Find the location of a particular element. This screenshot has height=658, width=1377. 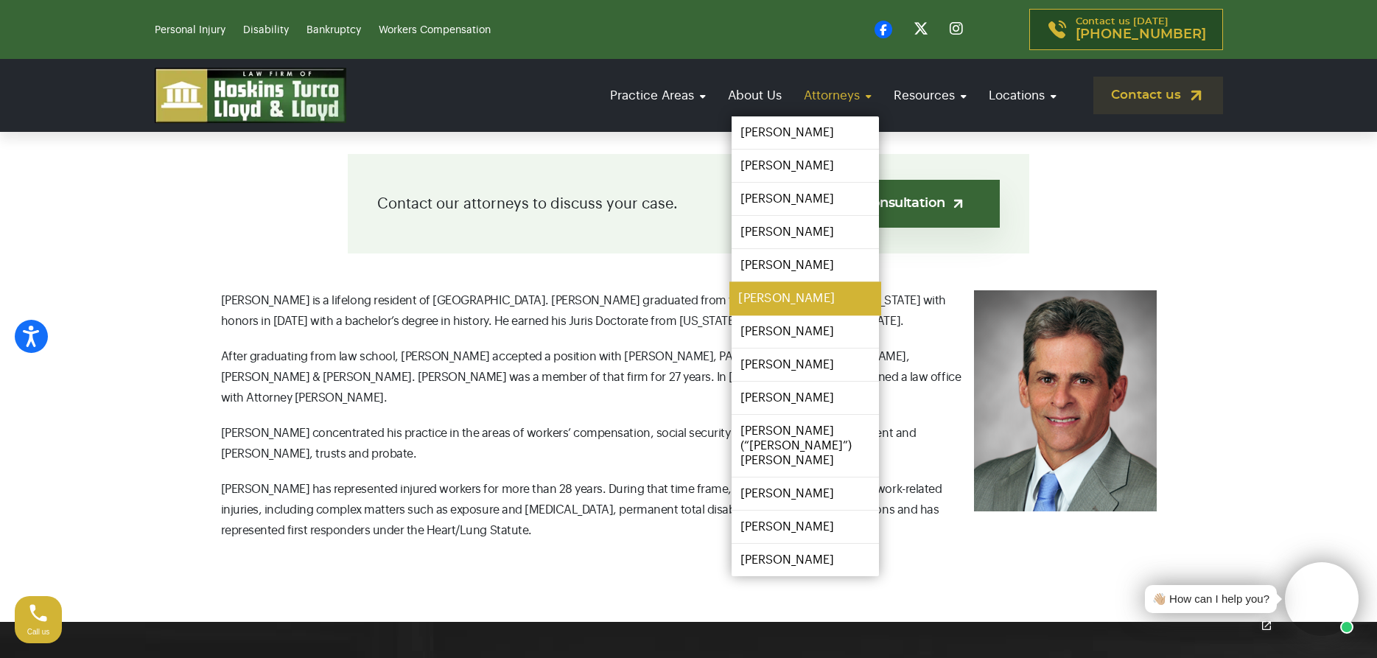

a: About Us is located at coordinates (755, 95).